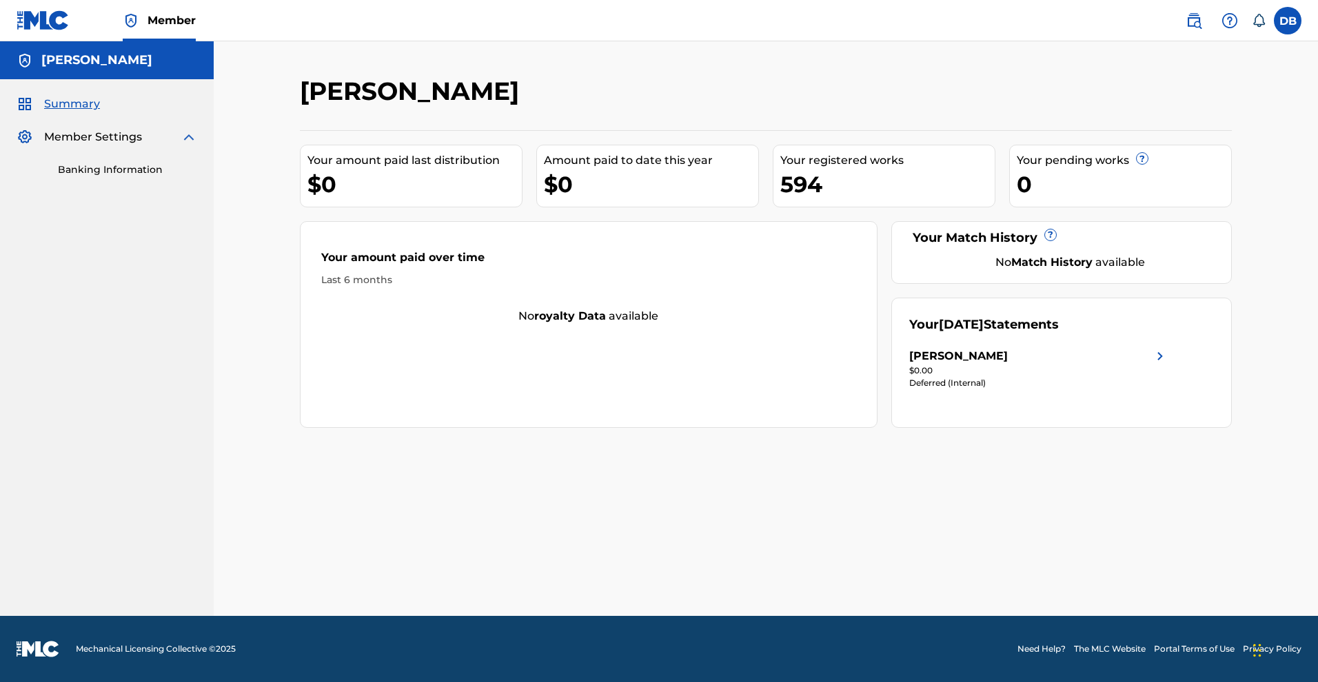 The height and width of the screenshot is (682, 1318). I want to click on div: Drag, so click(1257, 651).